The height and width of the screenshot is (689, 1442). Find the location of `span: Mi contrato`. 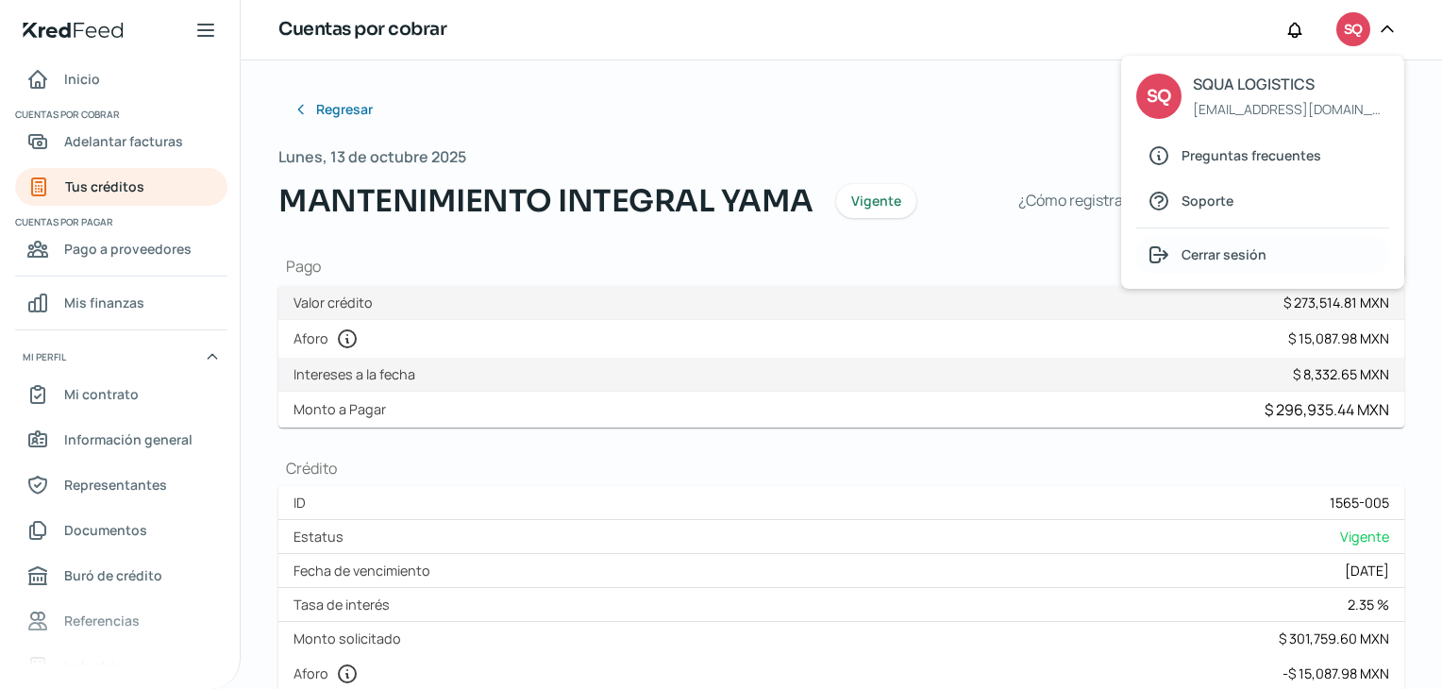

span: Mi contrato is located at coordinates (101, 393).